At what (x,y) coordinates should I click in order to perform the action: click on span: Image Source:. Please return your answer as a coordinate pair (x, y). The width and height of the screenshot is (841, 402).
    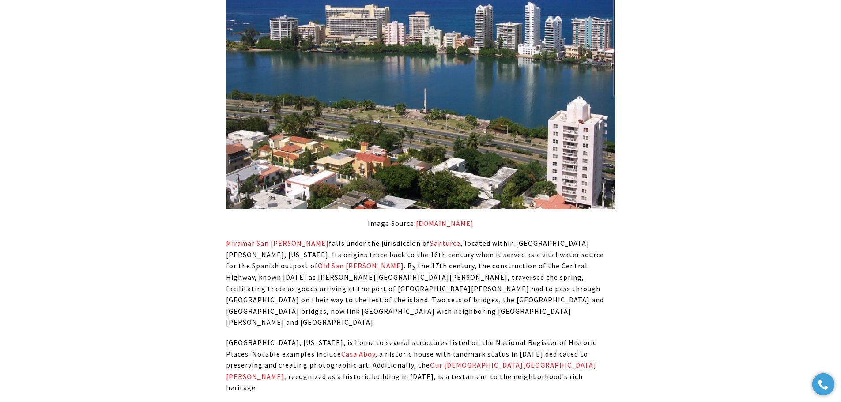
    Looking at the image, I should click on (421, 223).